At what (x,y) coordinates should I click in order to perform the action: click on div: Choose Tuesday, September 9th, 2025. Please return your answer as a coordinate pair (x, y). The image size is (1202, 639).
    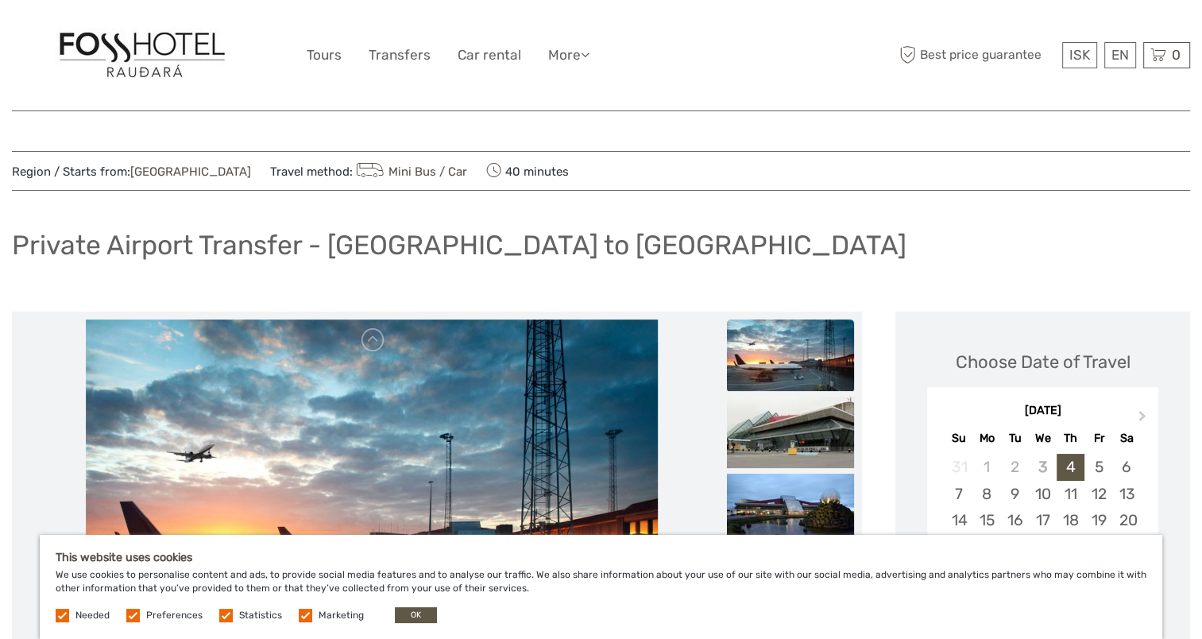
    Looking at the image, I should click on (1014, 493).